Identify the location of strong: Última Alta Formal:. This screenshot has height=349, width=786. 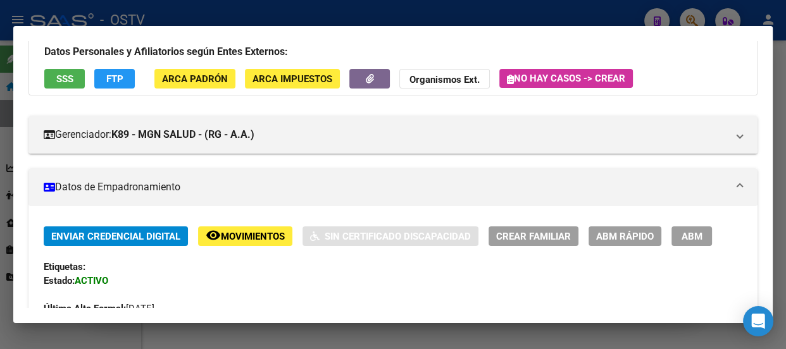
(85, 309).